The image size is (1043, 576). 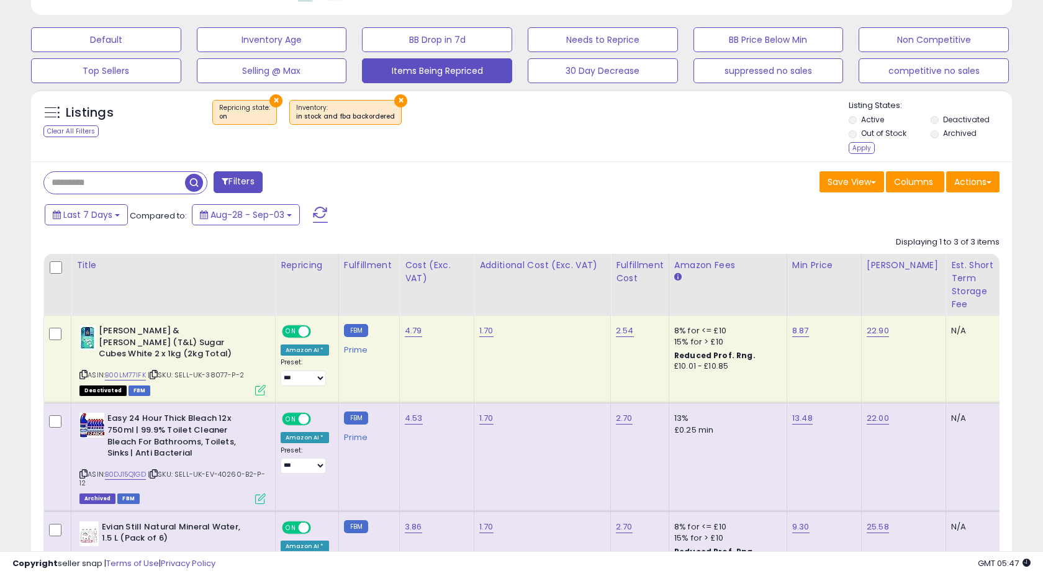 I want to click on label: Out of Stock, so click(x=883, y=133).